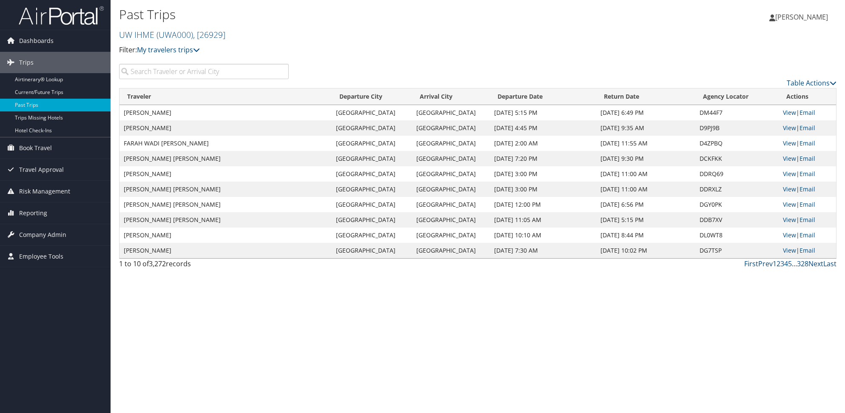 This screenshot has width=845, height=413. I want to click on span: Book Travel, so click(35, 148).